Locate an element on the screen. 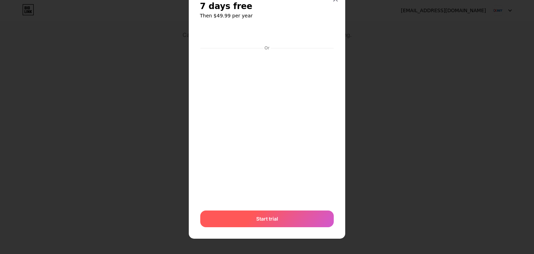 The image size is (534, 254). span: Start trial is located at coordinates (267, 218).